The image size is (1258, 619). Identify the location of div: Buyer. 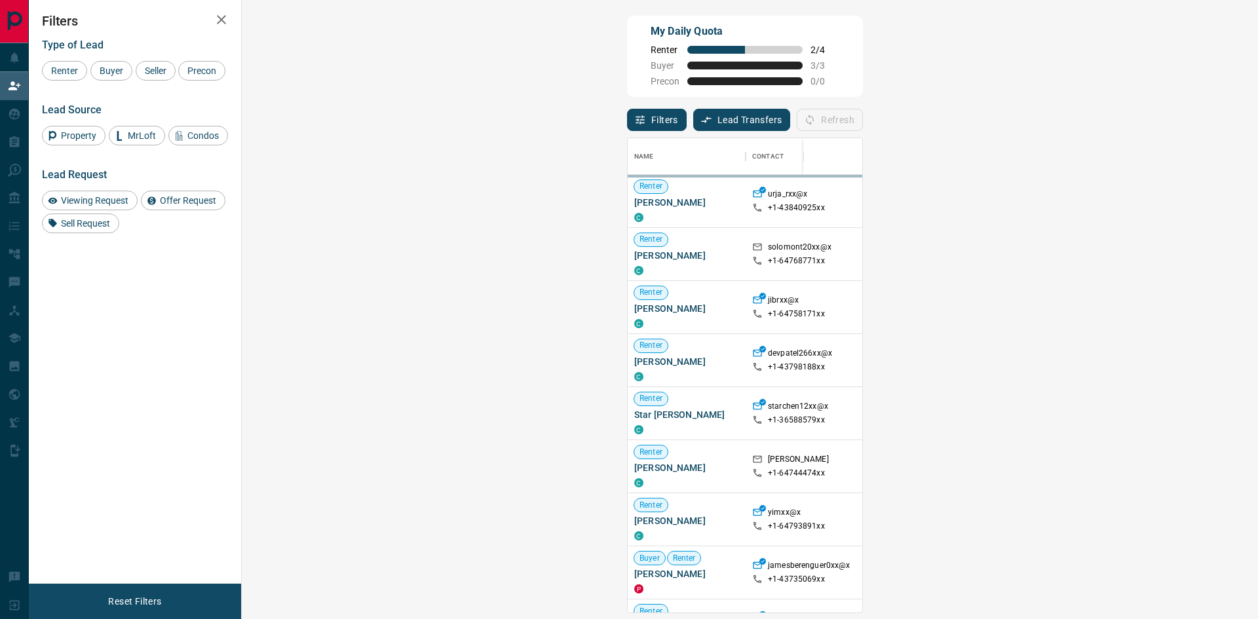
(111, 71).